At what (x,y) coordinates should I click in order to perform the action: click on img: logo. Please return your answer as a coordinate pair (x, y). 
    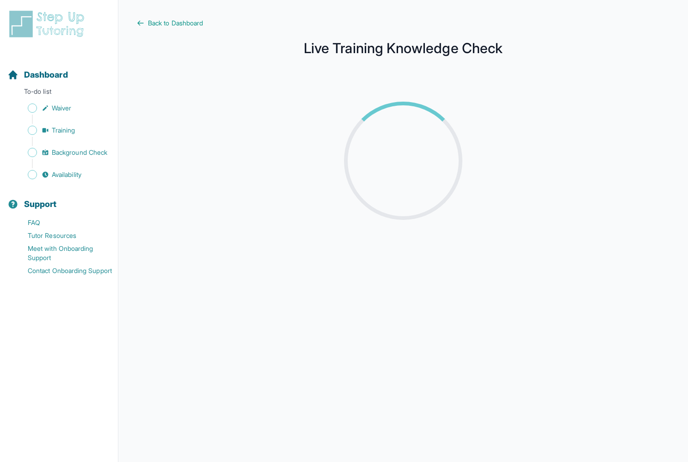
    Looking at the image, I should click on (49, 24).